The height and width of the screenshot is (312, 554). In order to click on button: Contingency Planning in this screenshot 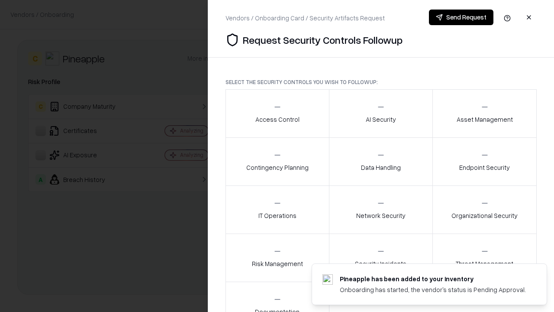, I will do `click(278, 162)`.